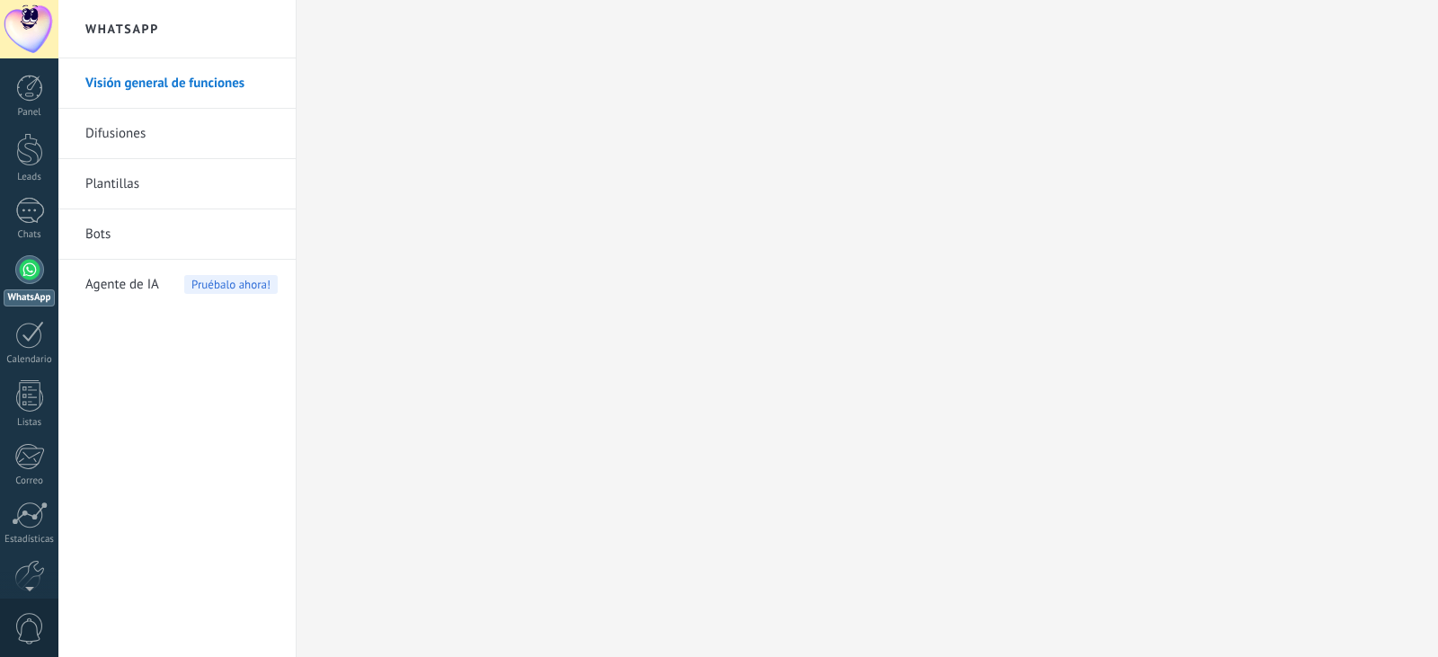 The width and height of the screenshot is (1438, 657). I want to click on li: Visión general de funciones, so click(177, 84).